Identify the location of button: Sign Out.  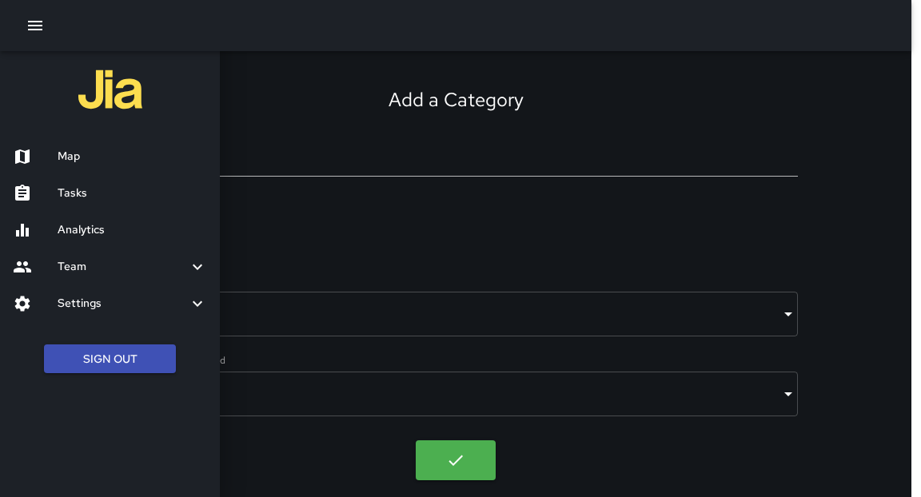
(109, 359).